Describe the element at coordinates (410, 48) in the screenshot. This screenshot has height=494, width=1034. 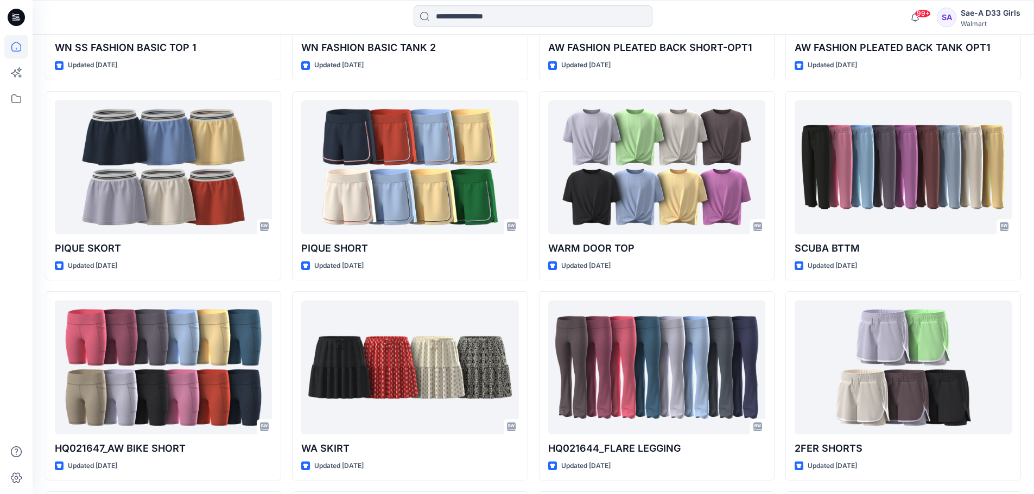
I see `p: WN FASHION BASIC TANK 2` at that location.